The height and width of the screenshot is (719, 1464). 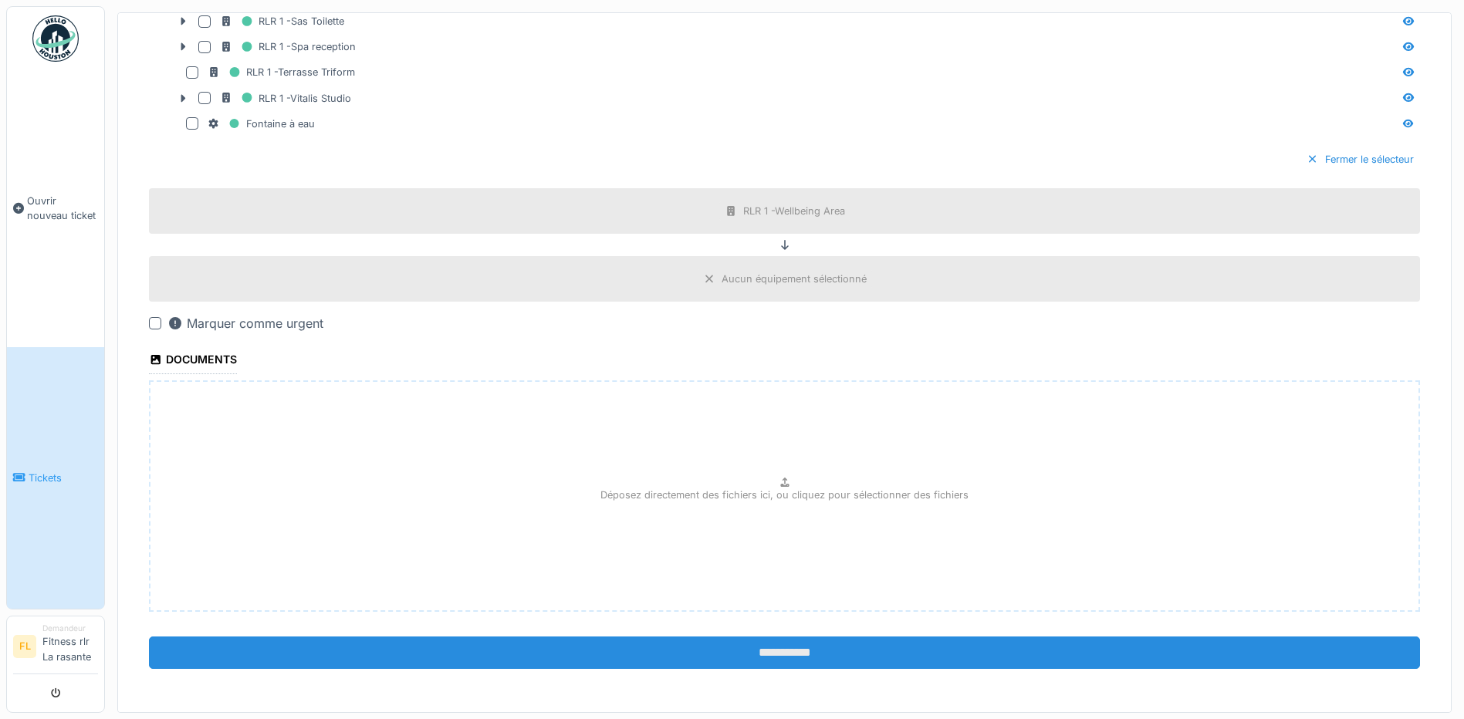 I want to click on li: Fitness rlr La rasante, so click(x=70, y=647).